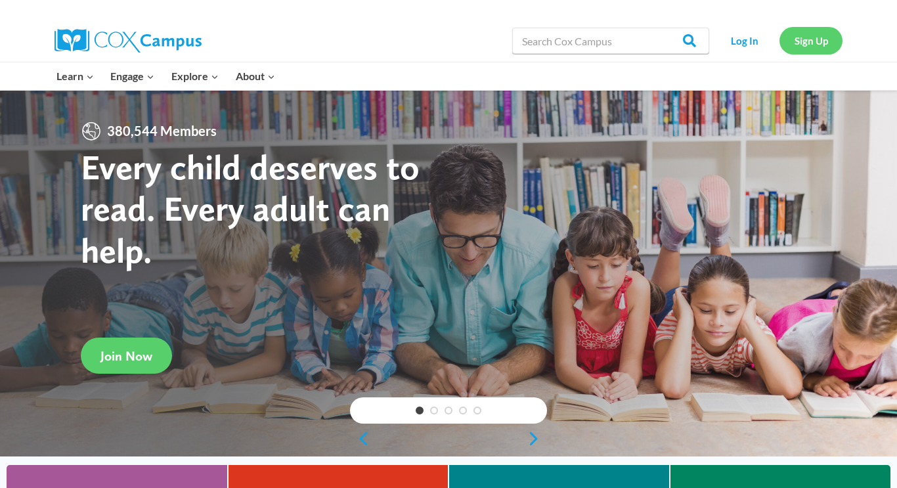 The image size is (897, 488). Describe the element at coordinates (255, 76) in the screenshot. I see `button: Child menu of About` at that location.